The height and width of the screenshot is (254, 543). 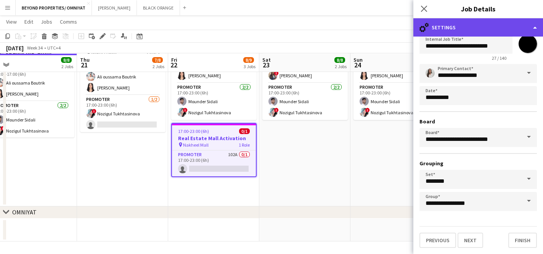 I want to click on a: View, so click(x=11, y=22).